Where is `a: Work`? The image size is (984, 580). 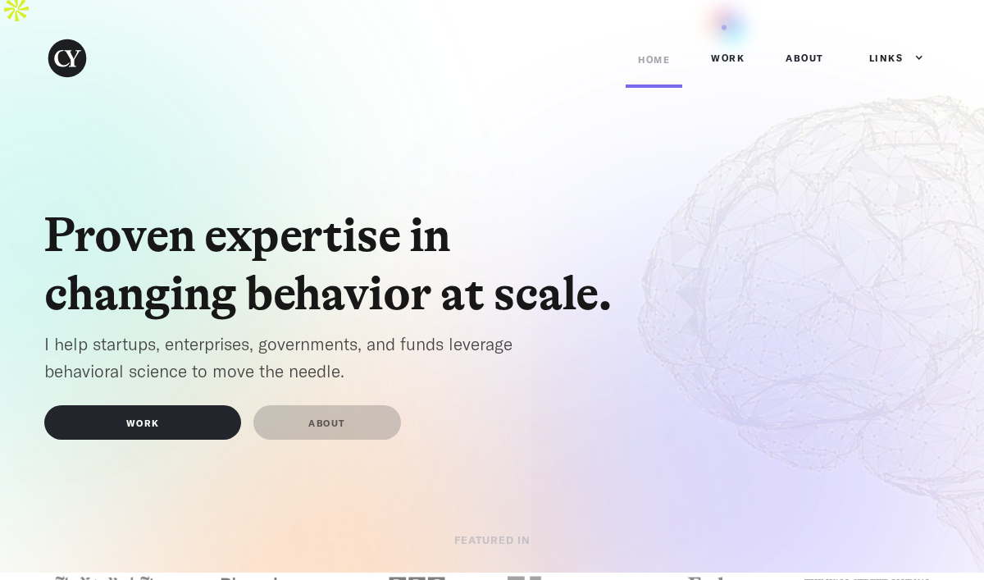
a: Work is located at coordinates (728, 58).